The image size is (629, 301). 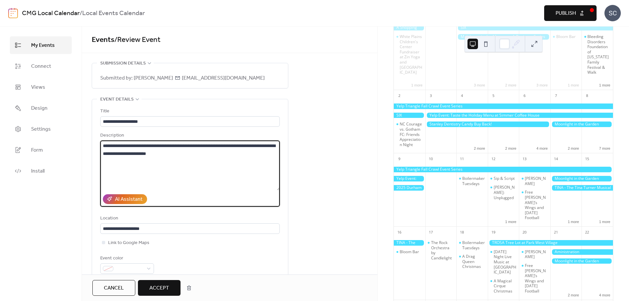 I want to click on div: Wednesday Night Live Music at Vidrio, so click(x=503, y=262).